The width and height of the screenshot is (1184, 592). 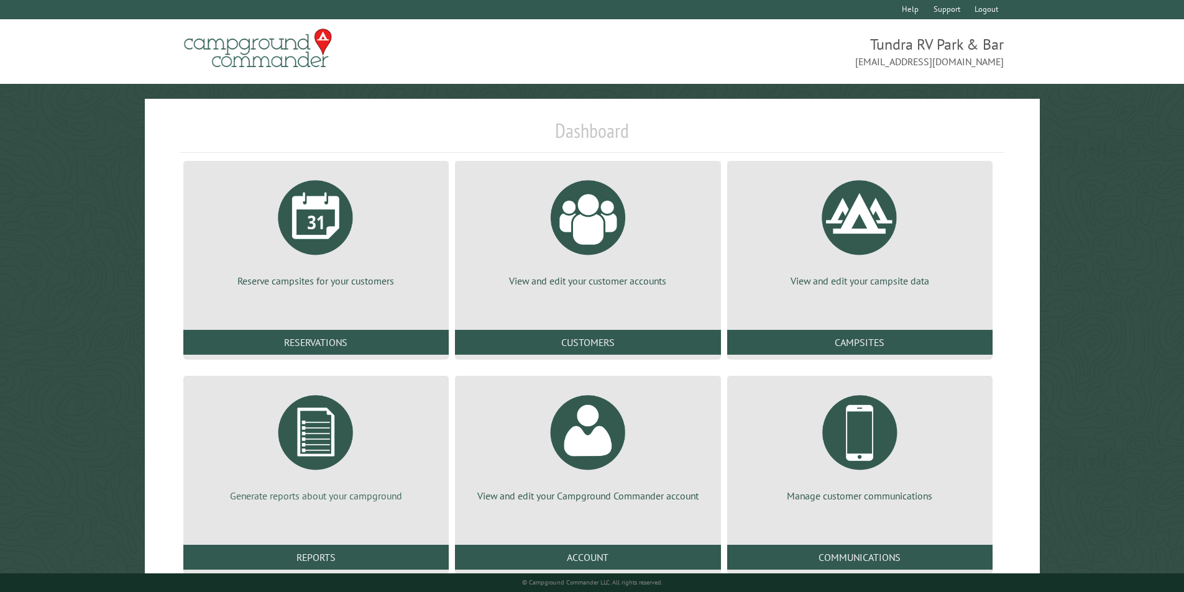 What do you see at coordinates (587, 342) in the screenshot?
I see `a: Customers` at bounding box center [587, 342].